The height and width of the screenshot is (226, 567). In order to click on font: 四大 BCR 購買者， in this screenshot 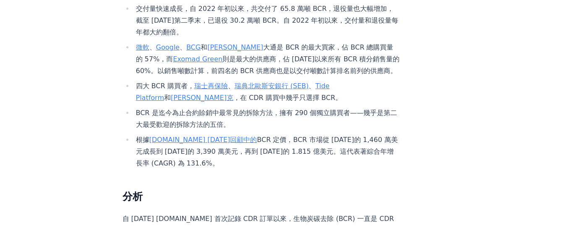, I will do `click(165, 86)`.